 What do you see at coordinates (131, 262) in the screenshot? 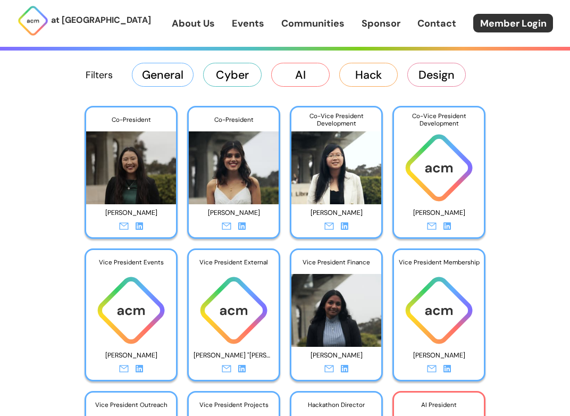
I see `div: Vice President Events` at bounding box center [131, 262].